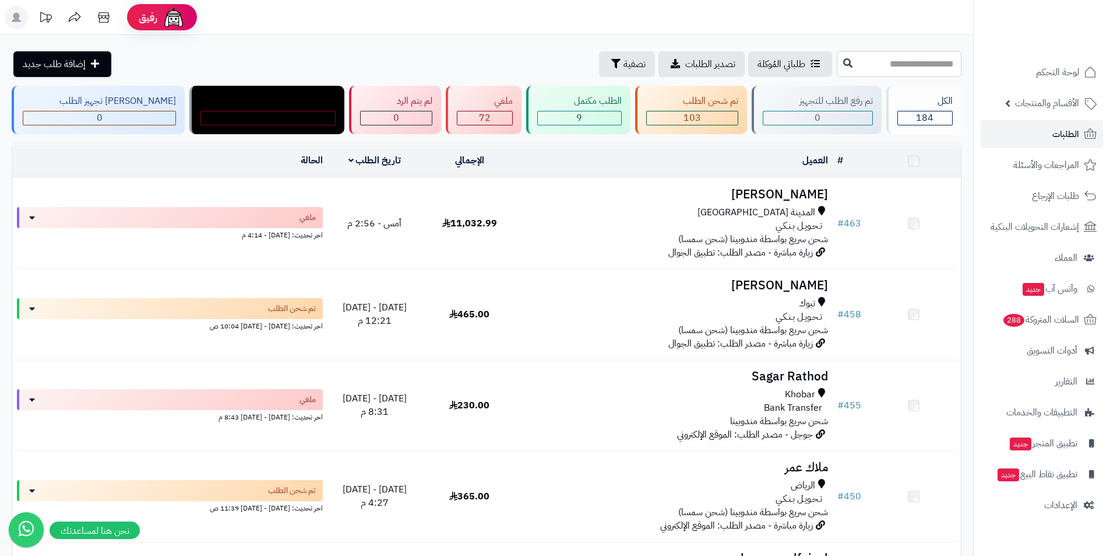 Image resolution: width=1110 pixels, height=556 pixels. I want to click on span: إشعارات التحويلات البنكية, so click(1035, 227).